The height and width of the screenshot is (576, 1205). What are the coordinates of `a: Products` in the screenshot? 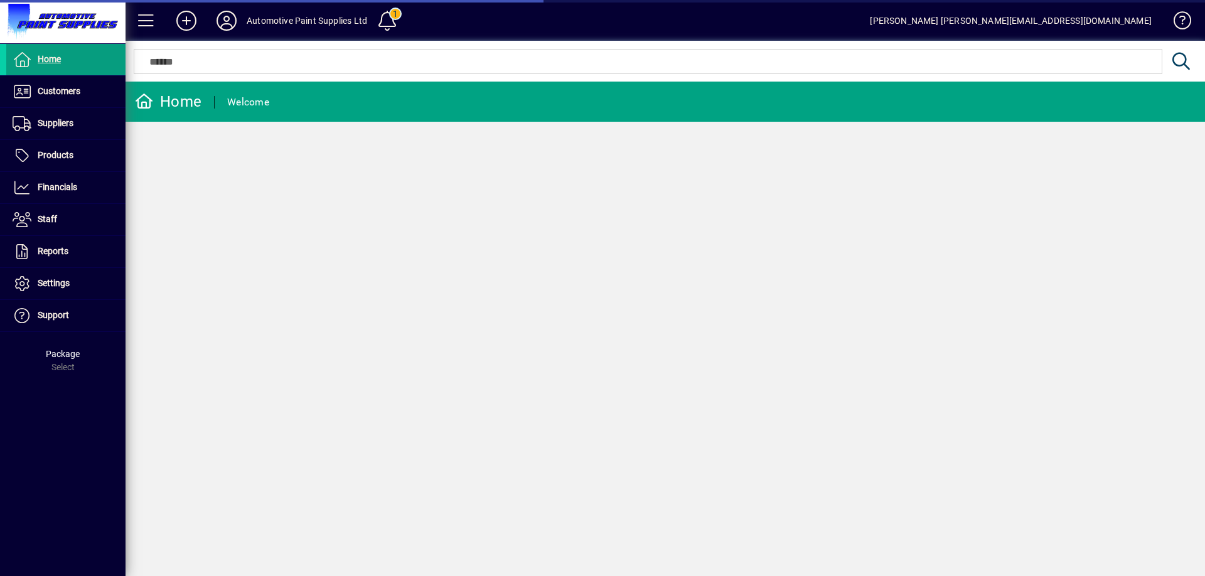 It's located at (66, 156).